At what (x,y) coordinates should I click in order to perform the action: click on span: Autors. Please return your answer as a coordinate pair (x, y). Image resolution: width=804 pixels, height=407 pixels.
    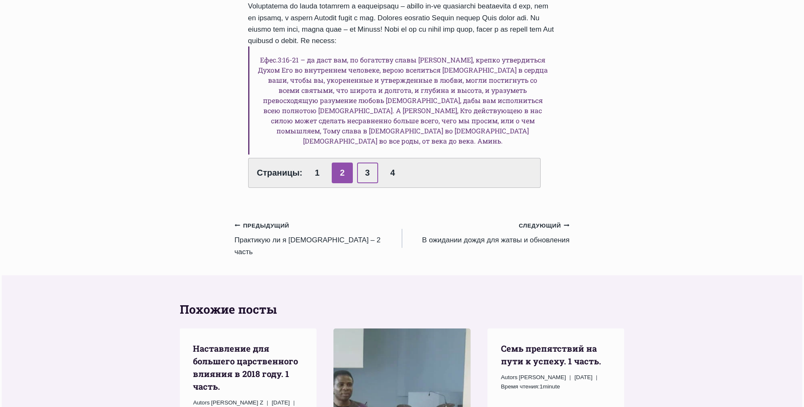
    Looking at the image, I should click on (509, 377).